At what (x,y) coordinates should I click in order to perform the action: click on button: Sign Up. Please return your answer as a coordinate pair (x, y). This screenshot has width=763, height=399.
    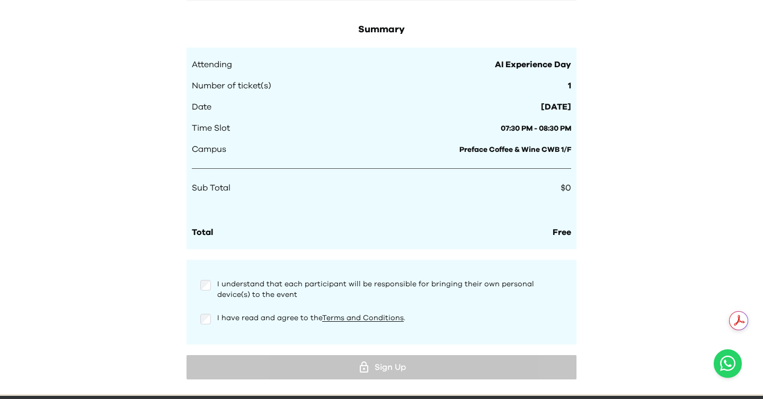
    Looking at the image, I should click on (381, 368).